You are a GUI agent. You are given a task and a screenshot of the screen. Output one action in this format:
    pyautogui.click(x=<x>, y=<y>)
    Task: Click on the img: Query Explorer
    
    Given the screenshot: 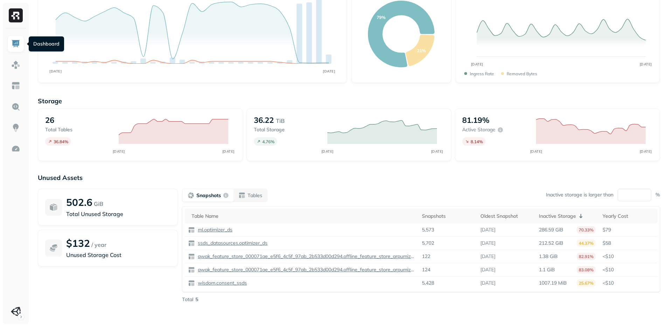 What is the action you would take?
    pyautogui.click(x=16, y=107)
    